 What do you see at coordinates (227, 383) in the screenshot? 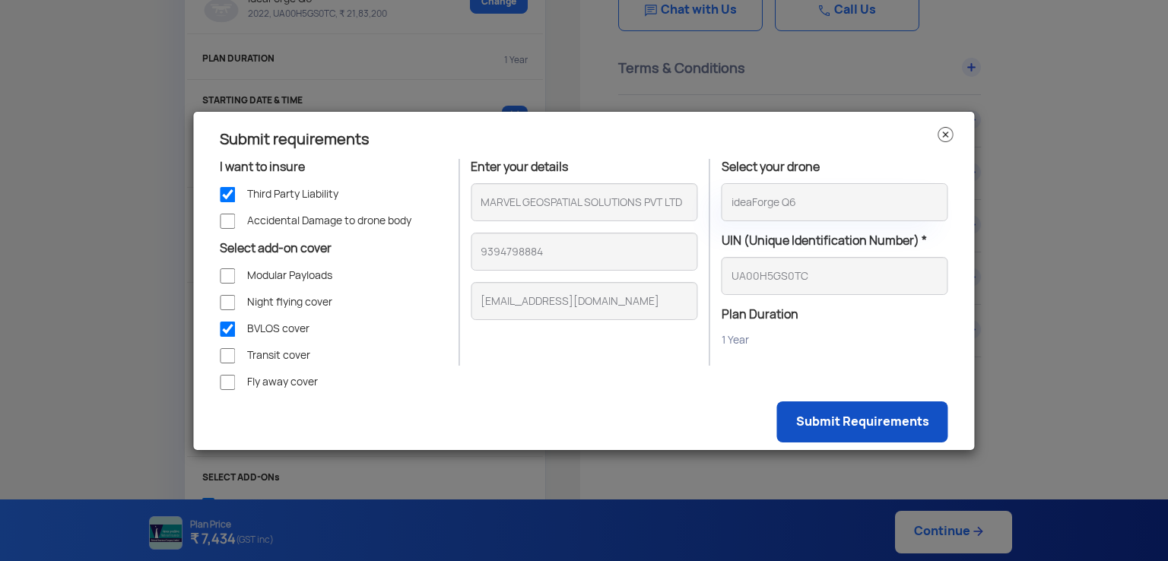
I see `input: Fly away cover` at bounding box center [227, 383].